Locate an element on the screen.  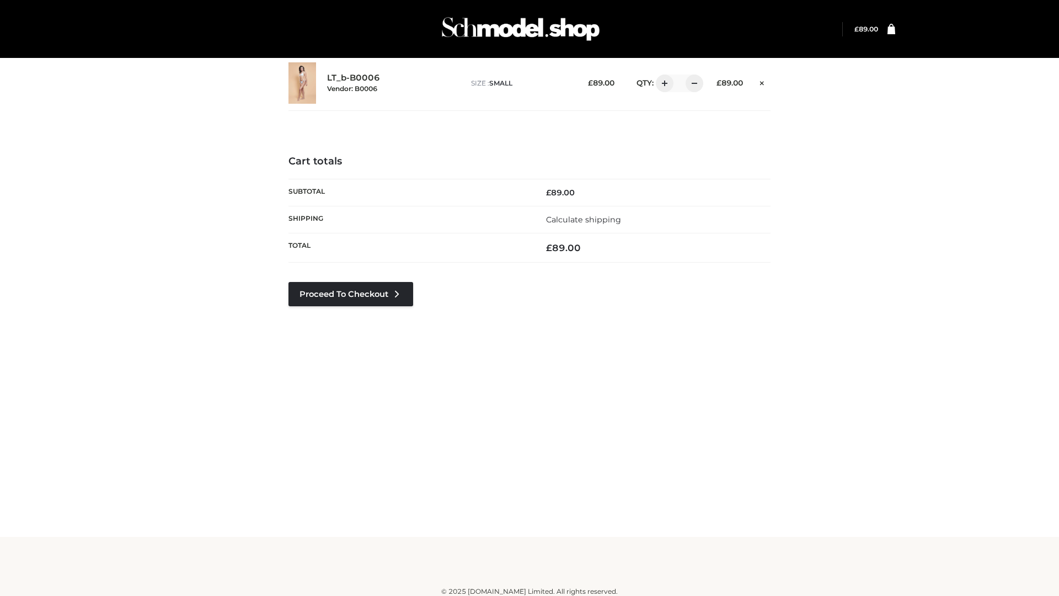
th: Shipping is located at coordinates (409, 219).